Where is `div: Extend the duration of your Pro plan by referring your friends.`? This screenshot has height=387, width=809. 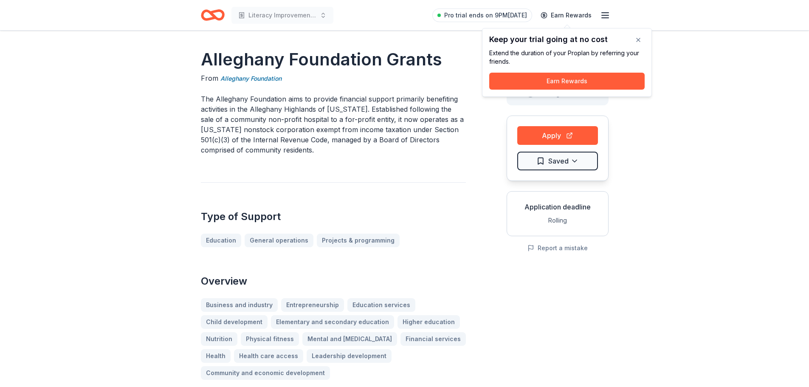 div: Extend the duration of your Pro plan by referring your friends. is located at coordinates (567, 57).